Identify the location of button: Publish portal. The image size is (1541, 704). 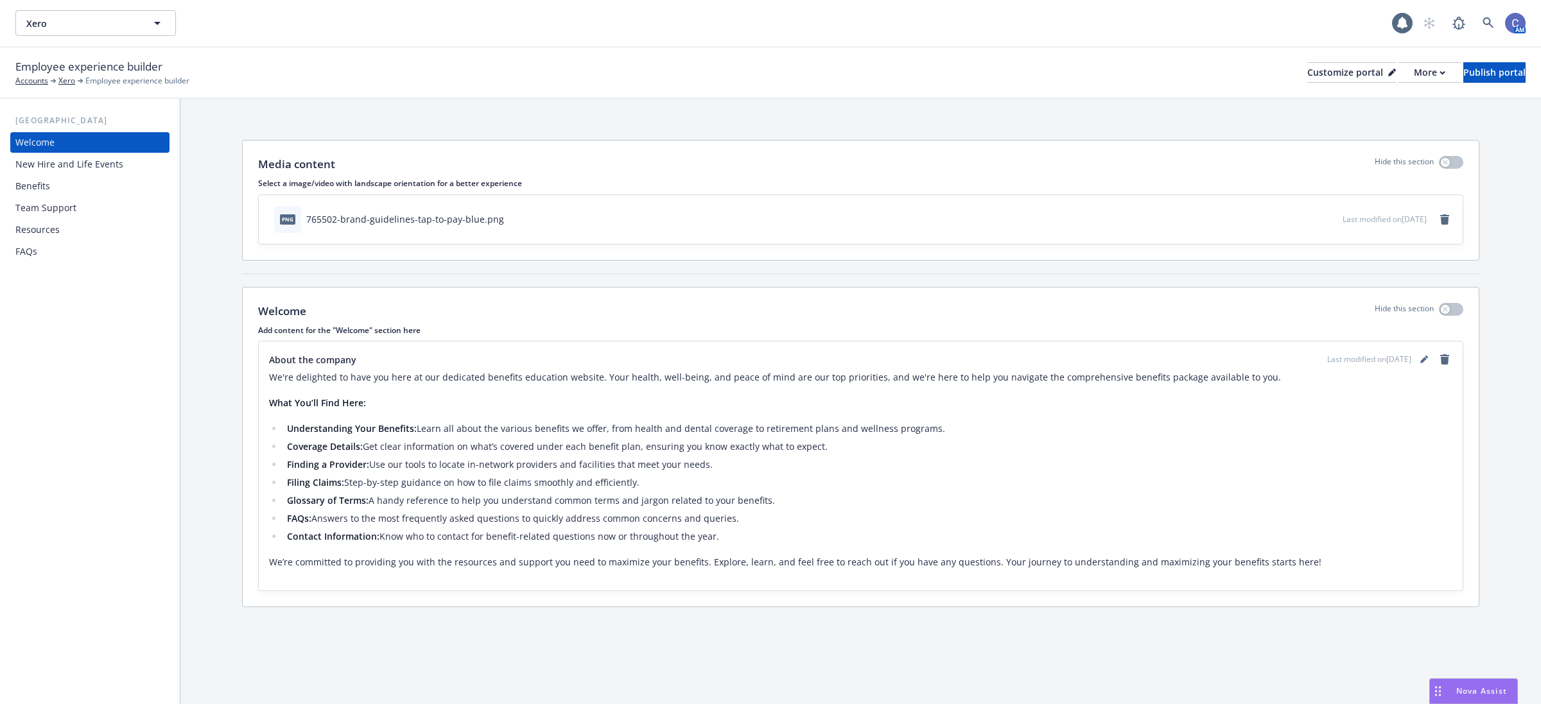
(1494, 73).